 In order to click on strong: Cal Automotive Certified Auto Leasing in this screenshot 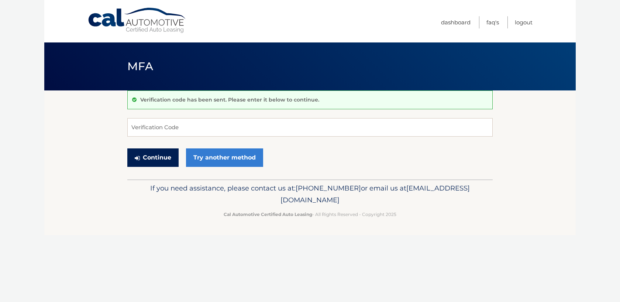, I will do `click(268, 214)`.